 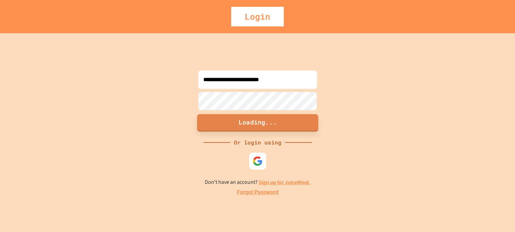 I want to click on div: Login, so click(x=257, y=17).